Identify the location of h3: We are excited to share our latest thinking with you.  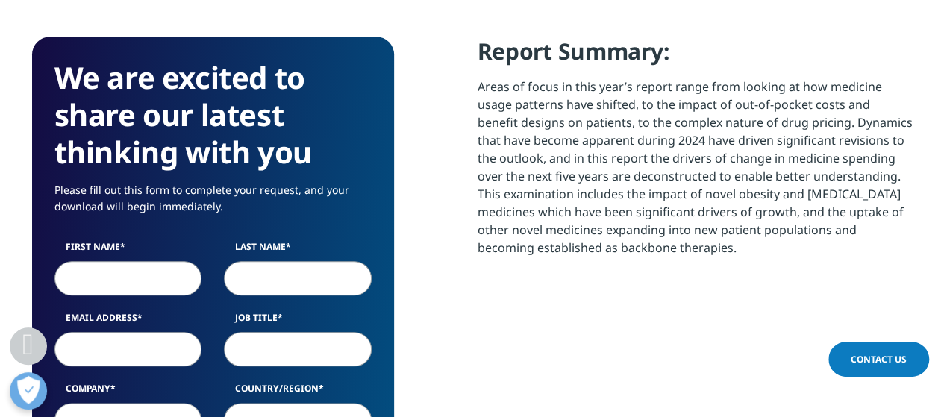
(213, 115).